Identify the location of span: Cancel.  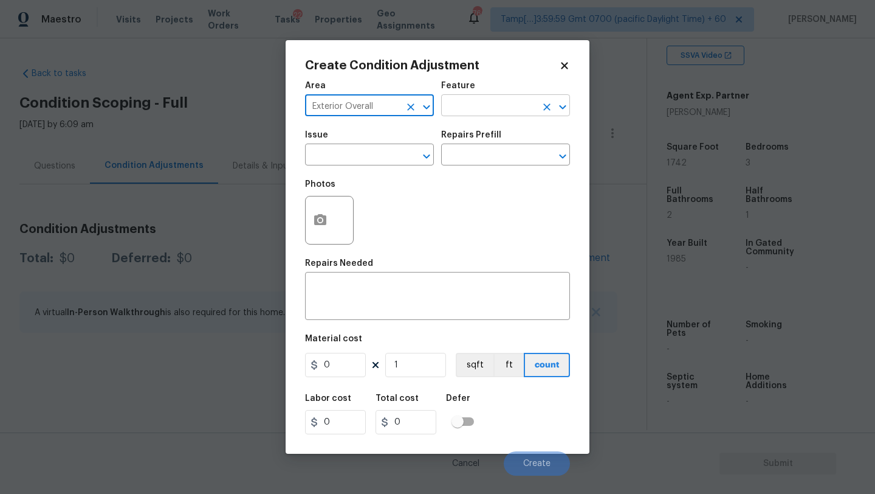
(466, 463).